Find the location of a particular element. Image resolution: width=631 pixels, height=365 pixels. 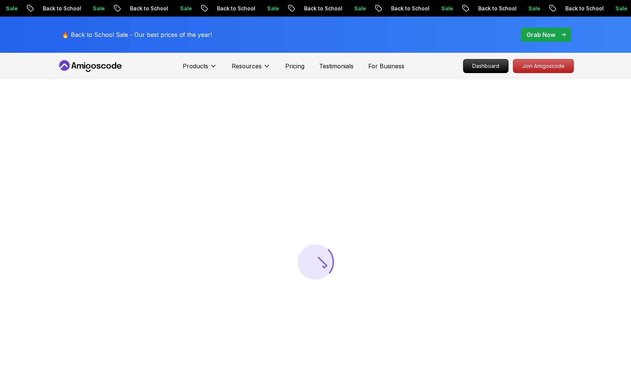

a: Join Amigoscode is located at coordinates (544, 66).